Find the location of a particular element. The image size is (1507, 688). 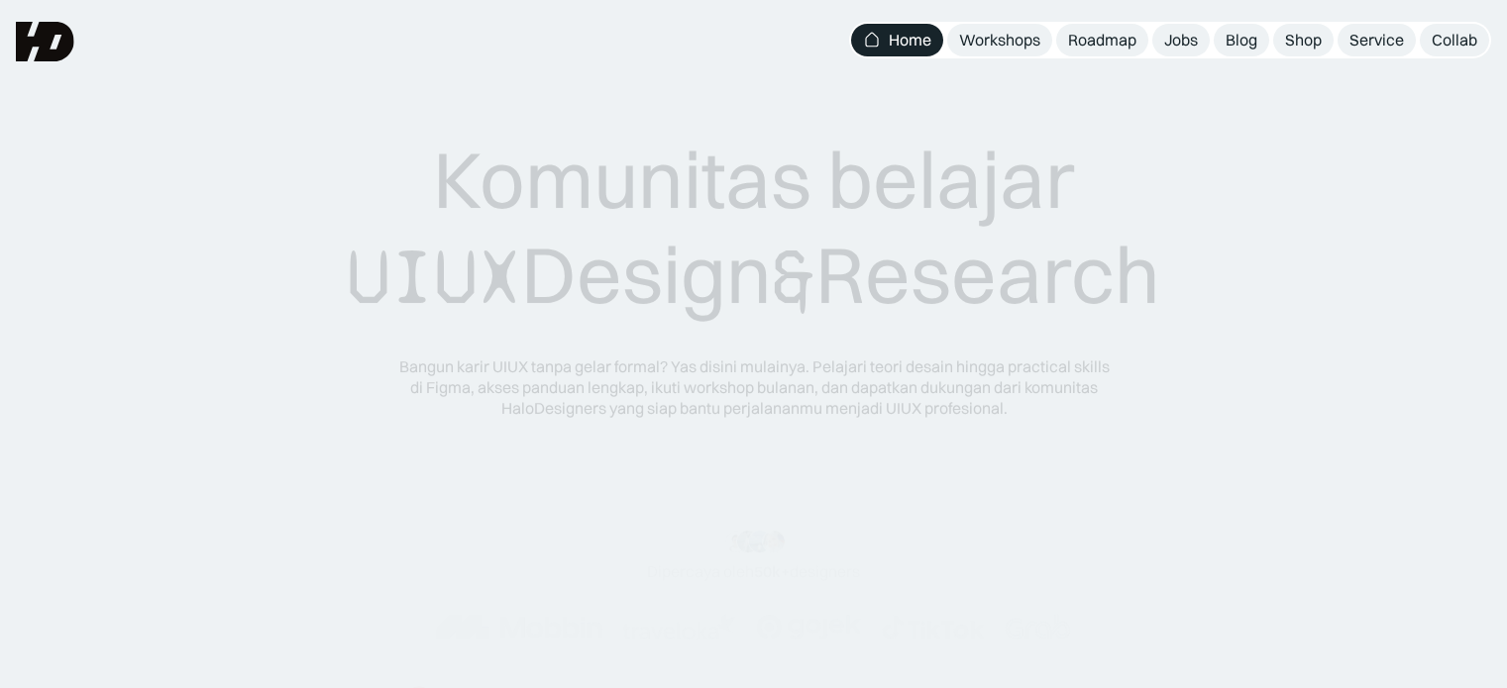

div: Bangun karir UIUX tanpa gelar formal? Yas disini mulainya. Pelajari teori desain hingga practical... is located at coordinates (754, 387).